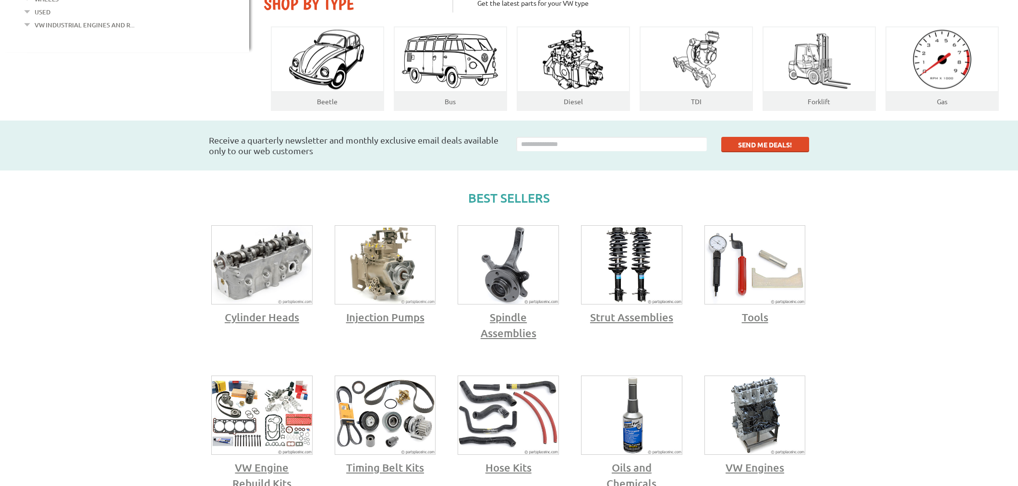  What do you see at coordinates (262, 415) in the screenshot?
I see `img: VW Engine Rebuild Kits` at bounding box center [262, 415].